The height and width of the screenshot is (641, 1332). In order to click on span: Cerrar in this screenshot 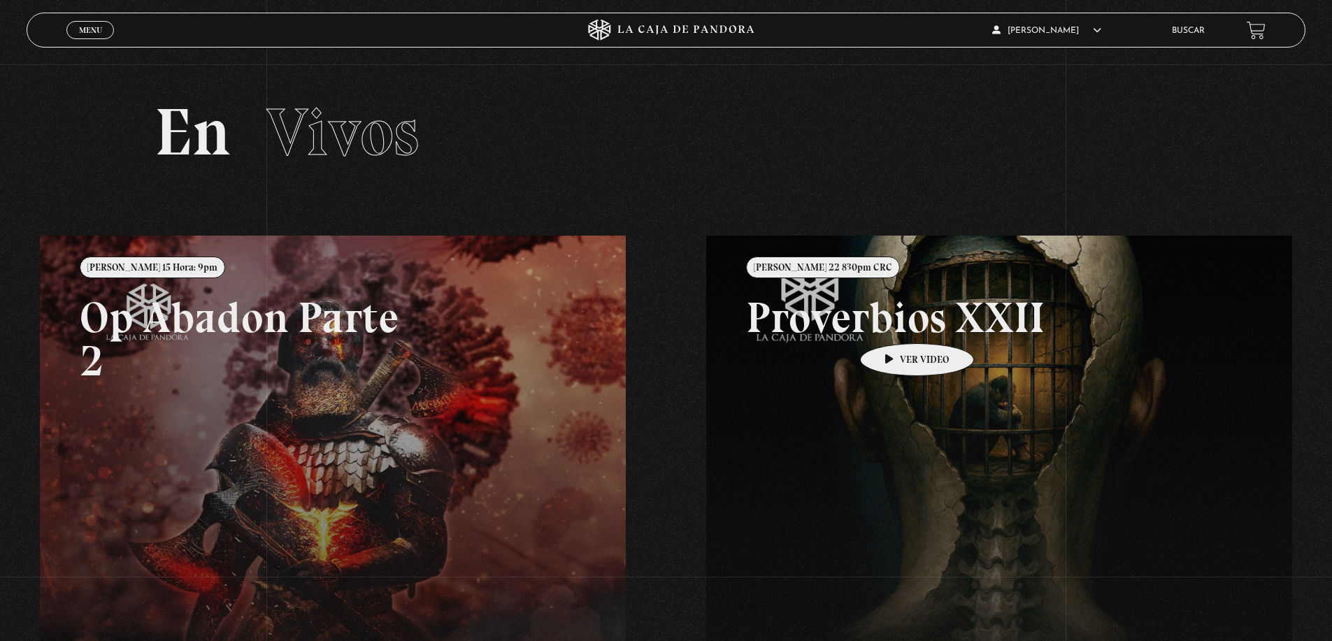, I will do `click(90, 43)`.